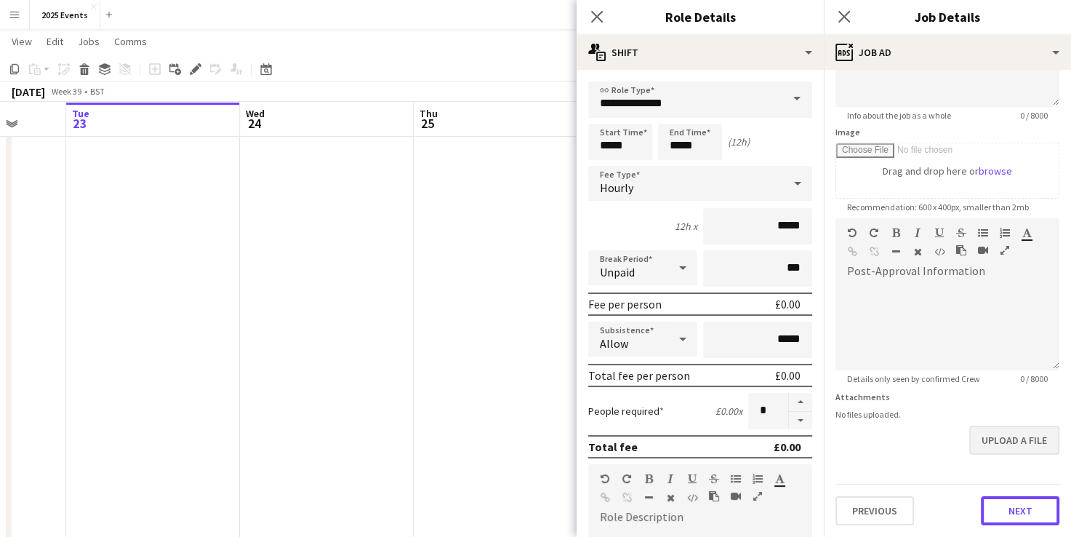 This screenshot has height=537, width=1071. I want to click on span: Edit, so click(55, 41).